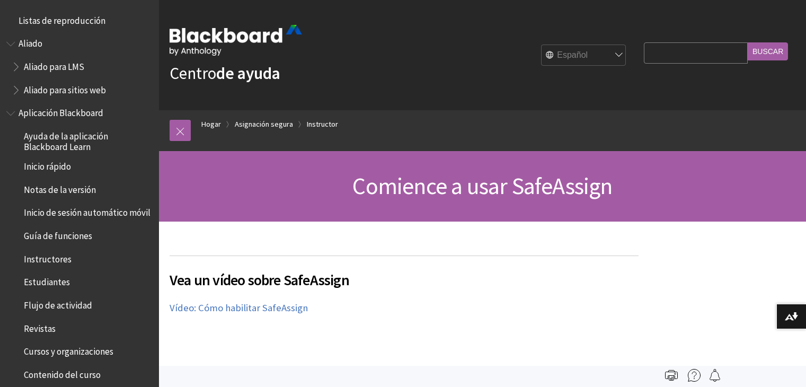 This screenshot has width=806, height=387. I want to click on font: Cursos y organizaciones, so click(68, 351).